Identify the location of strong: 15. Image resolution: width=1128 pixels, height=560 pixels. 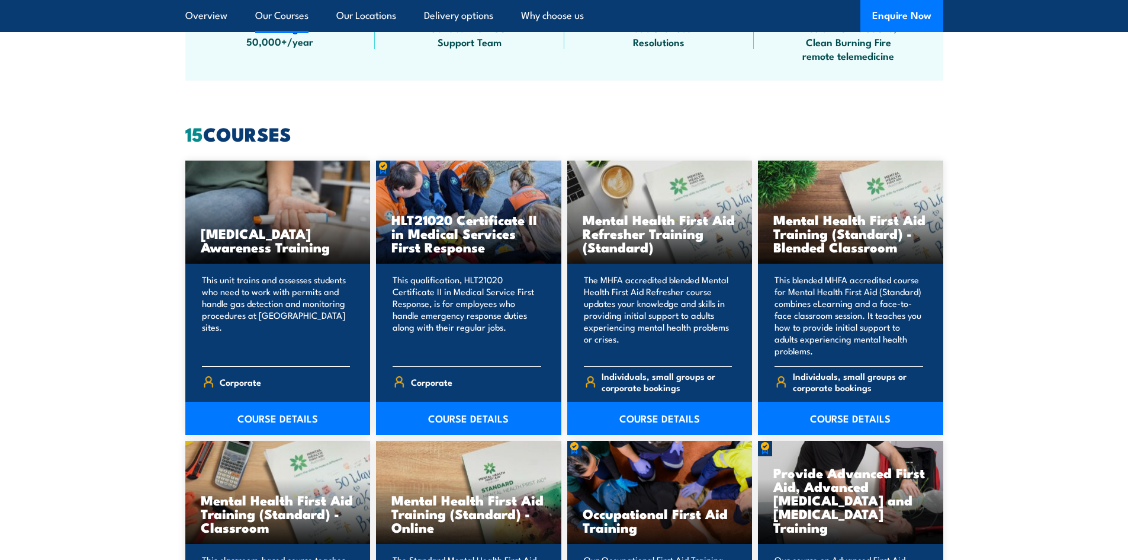
(194, 133).